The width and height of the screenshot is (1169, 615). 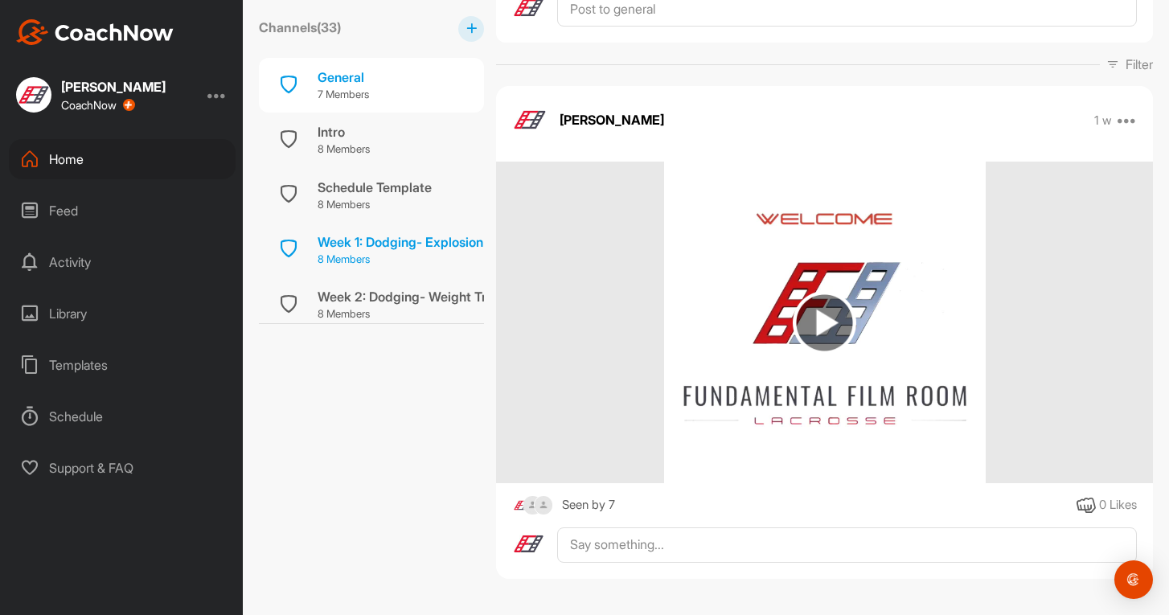 What do you see at coordinates (343, 95) in the screenshot?
I see `p: 7 Members` at bounding box center [343, 95].